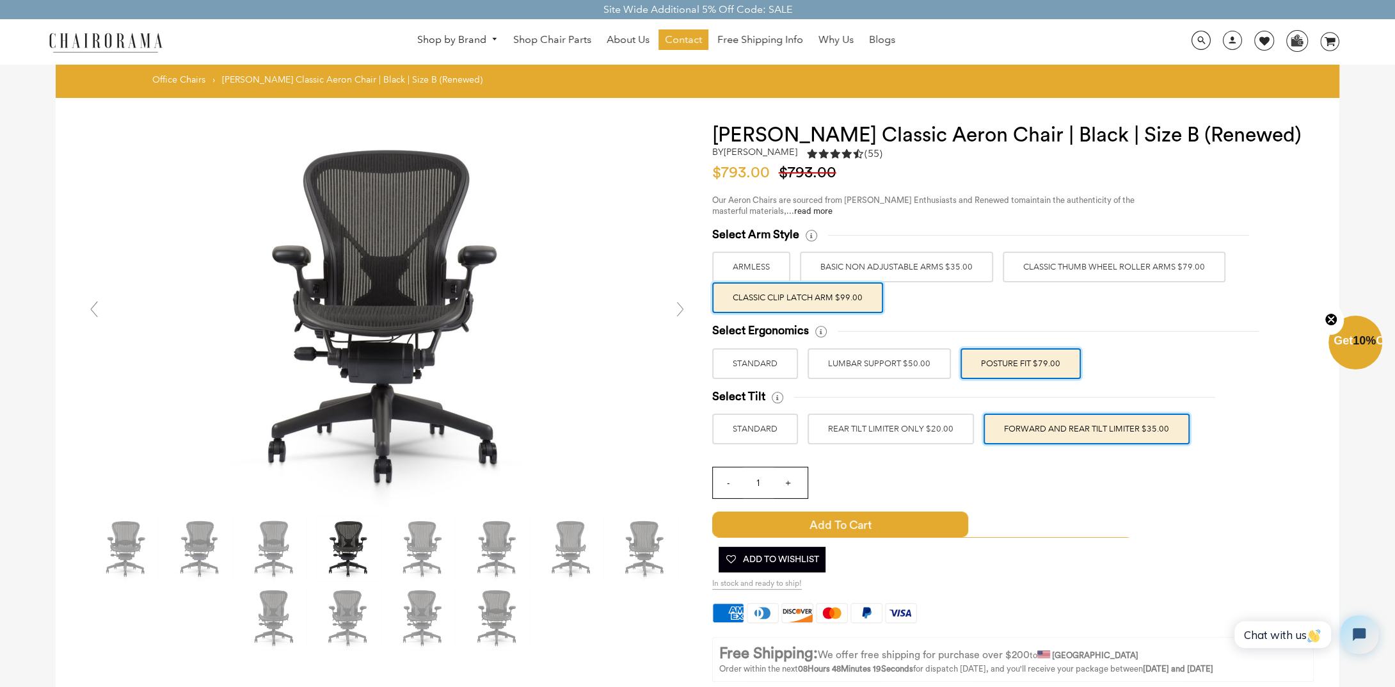 This screenshot has width=1395, height=687. I want to click on strong: Free Shipping:, so click(769, 654).